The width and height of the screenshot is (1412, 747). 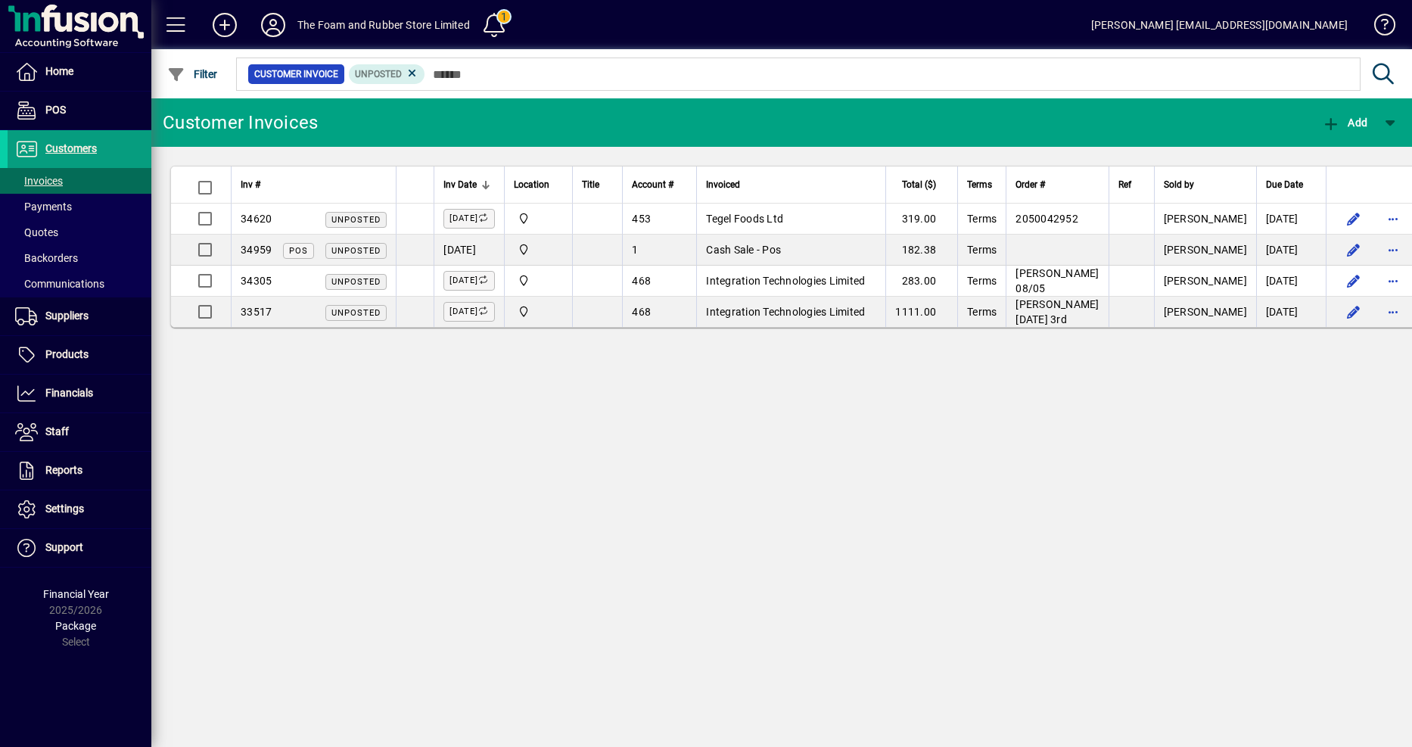 I want to click on span: 33517, so click(x=256, y=312).